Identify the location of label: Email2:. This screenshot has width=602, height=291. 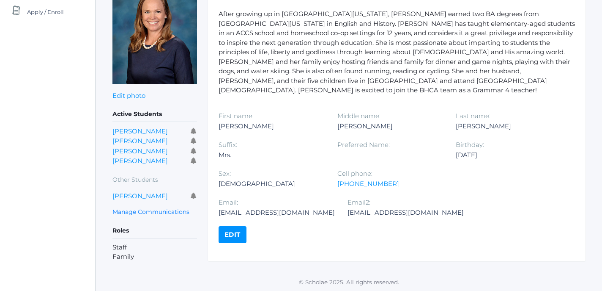
(359, 202).